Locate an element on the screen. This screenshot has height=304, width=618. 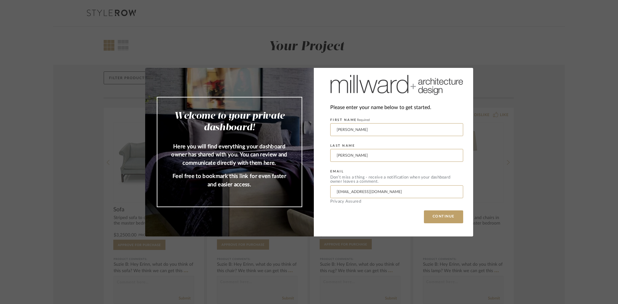
label: EMAIL is located at coordinates (337, 172).